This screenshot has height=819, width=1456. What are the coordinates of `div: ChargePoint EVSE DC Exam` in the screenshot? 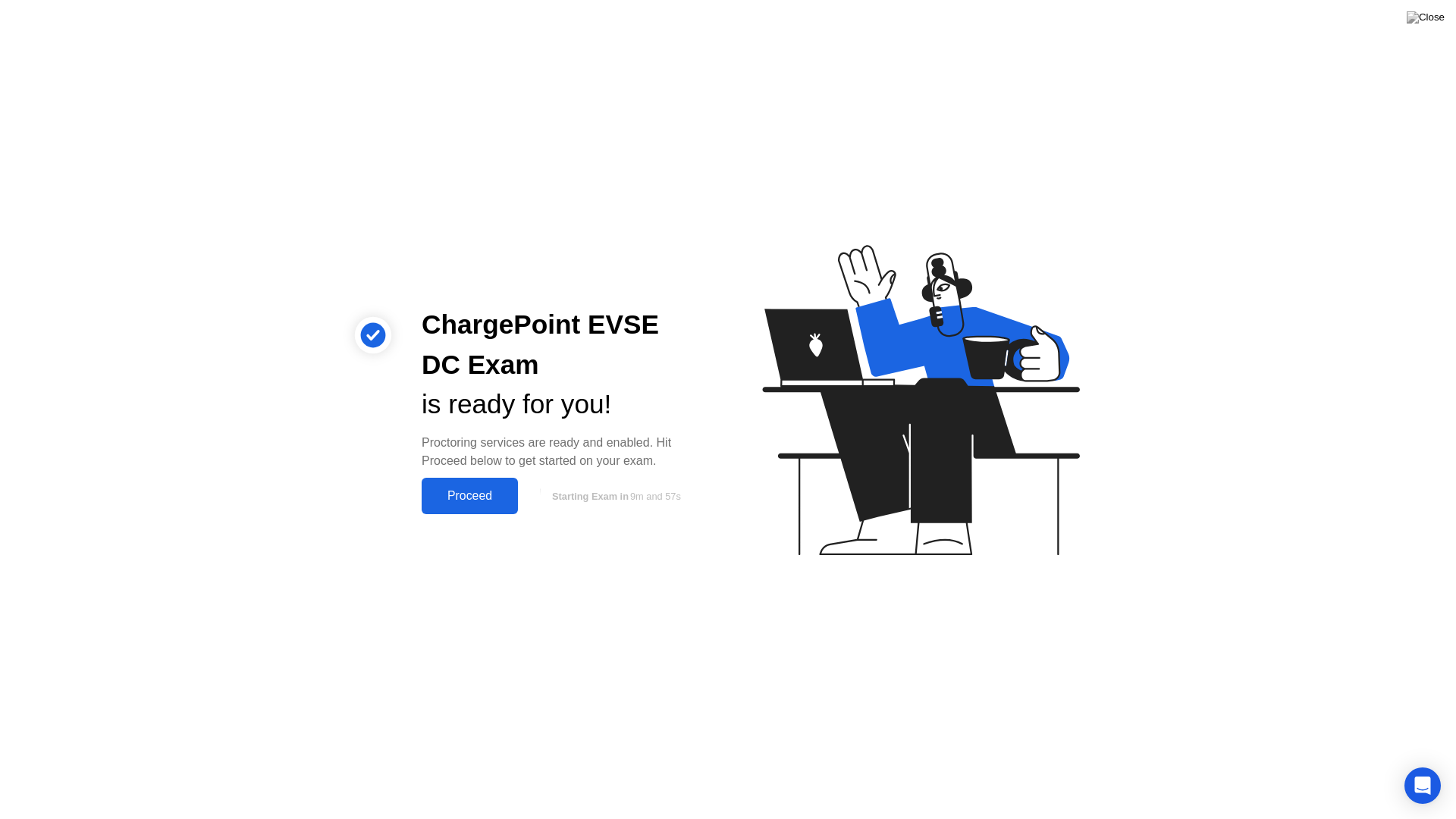 It's located at (562, 345).